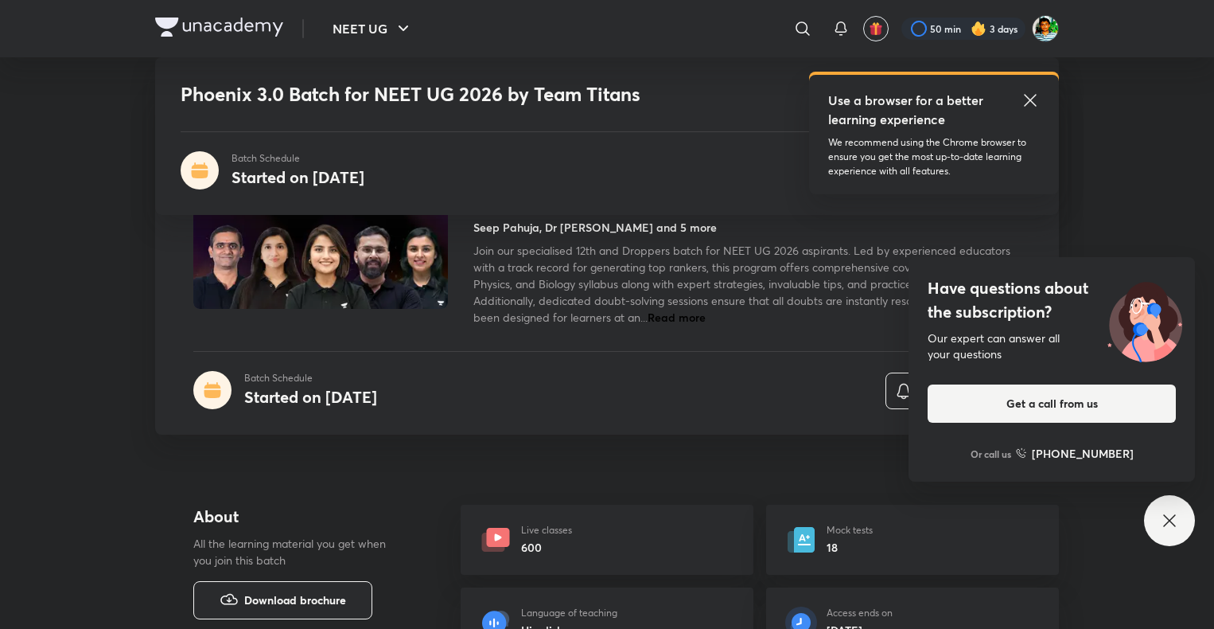 Image resolution: width=1214 pixels, height=629 pixels. Describe the element at coordinates (219, 29) in the screenshot. I see `a: Company Logo` at that location.